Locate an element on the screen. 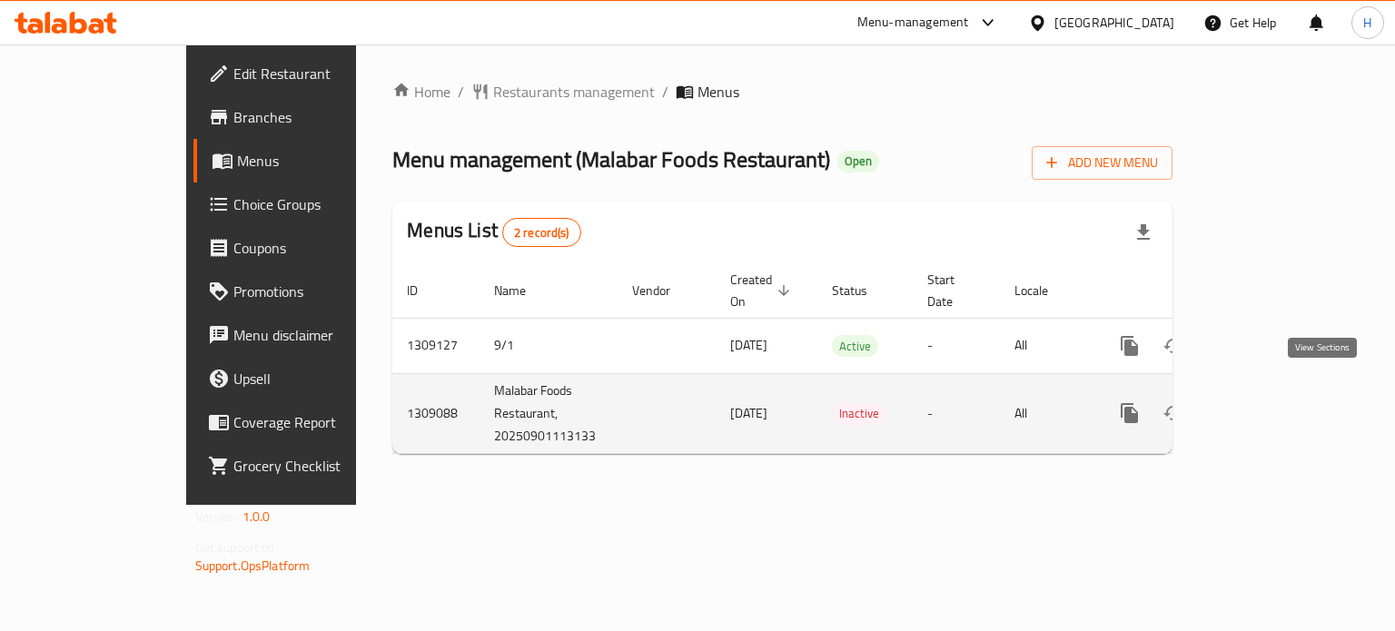 The height and width of the screenshot is (631, 1395). div: Total records count is located at coordinates (541, 233).